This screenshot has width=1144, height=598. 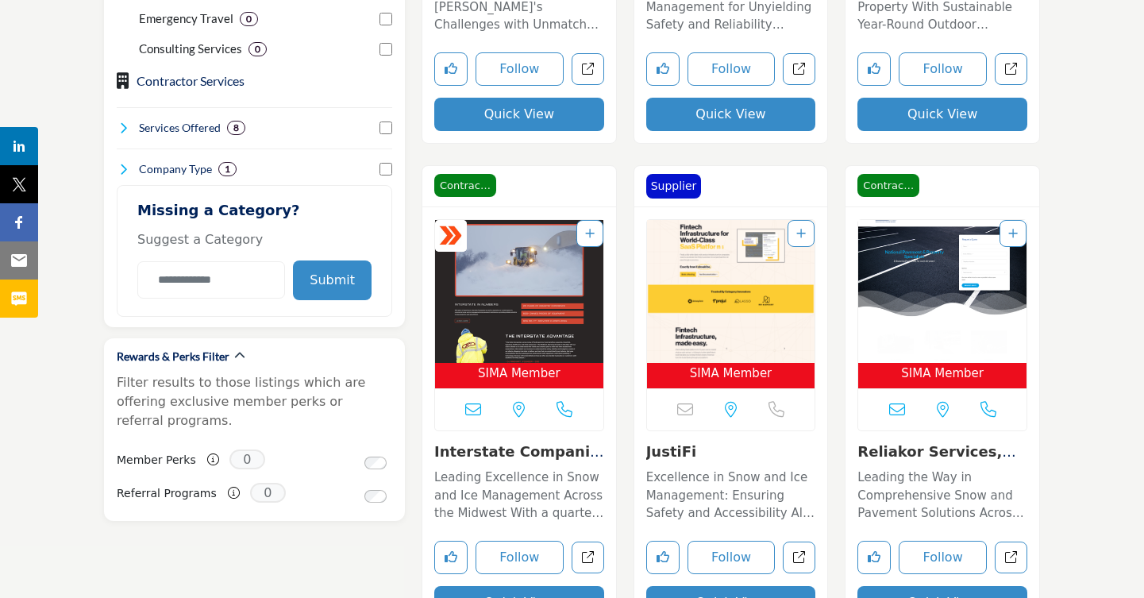 What do you see at coordinates (156, 460) in the screenshot?
I see `label: Member Perks` at bounding box center [156, 460].